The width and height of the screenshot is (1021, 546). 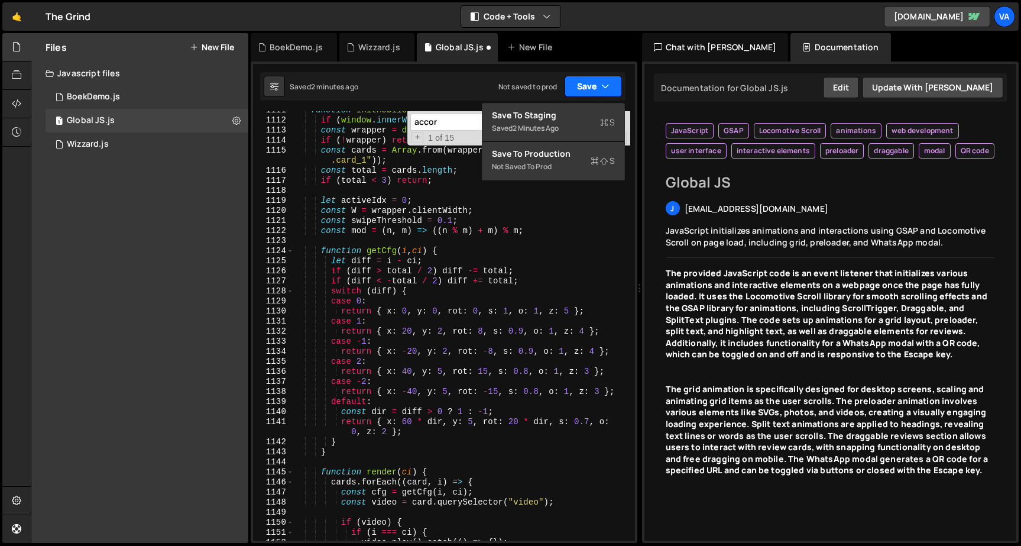 I want to click on div: Va, so click(x=1005, y=17).